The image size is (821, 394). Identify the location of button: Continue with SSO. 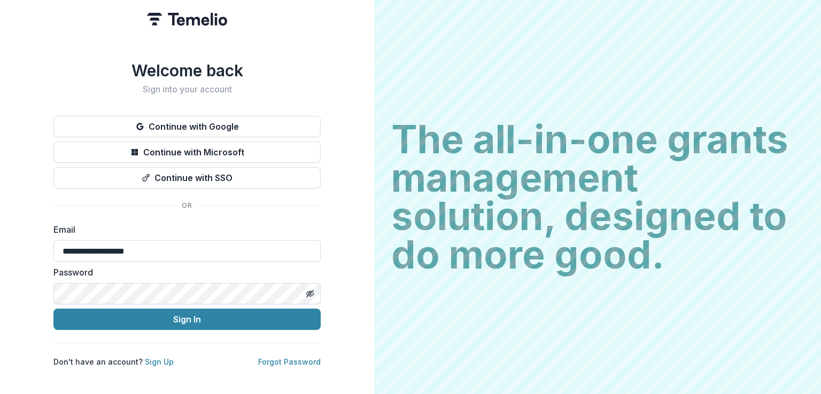
(187, 178).